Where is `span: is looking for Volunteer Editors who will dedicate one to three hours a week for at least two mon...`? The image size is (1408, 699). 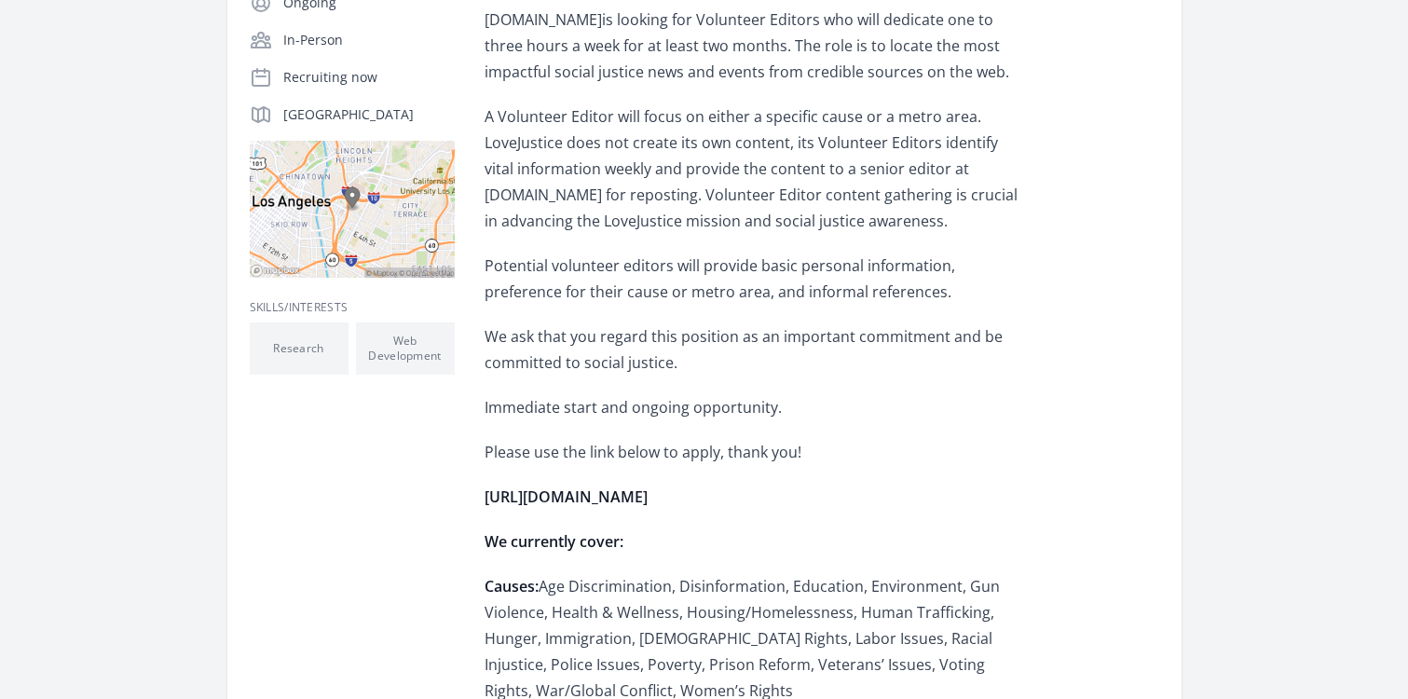 span: is looking for Volunteer Editors who will dedicate one to three hours a week for at least two mon... is located at coordinates (747, 46).